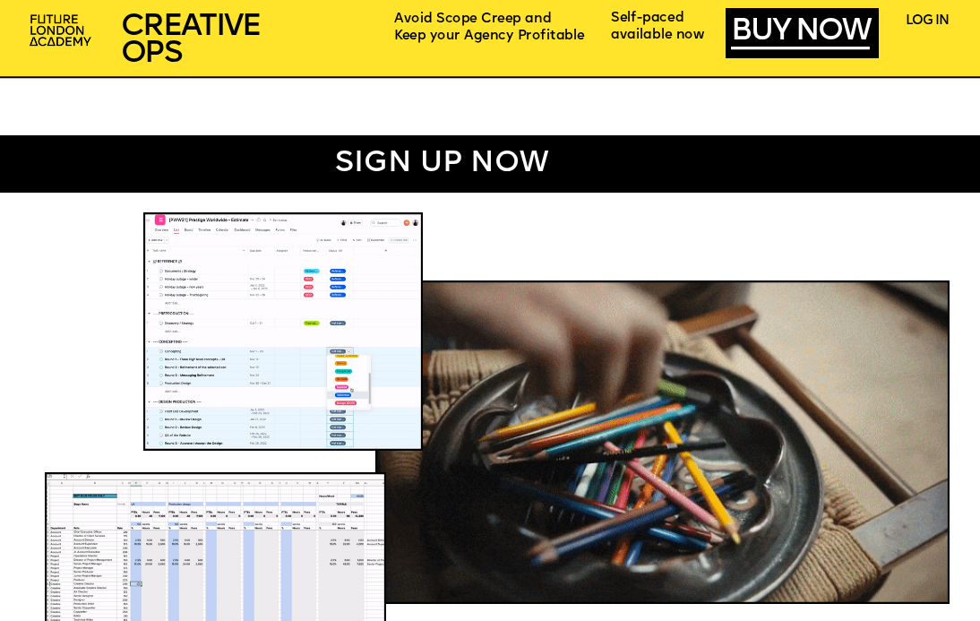 This screenshot has width=980, height=621. What do you see at coordinates (472, 19) in the screenshot?
I see `span: Avoid Scope Creep and` at bounding box center [472, 19].